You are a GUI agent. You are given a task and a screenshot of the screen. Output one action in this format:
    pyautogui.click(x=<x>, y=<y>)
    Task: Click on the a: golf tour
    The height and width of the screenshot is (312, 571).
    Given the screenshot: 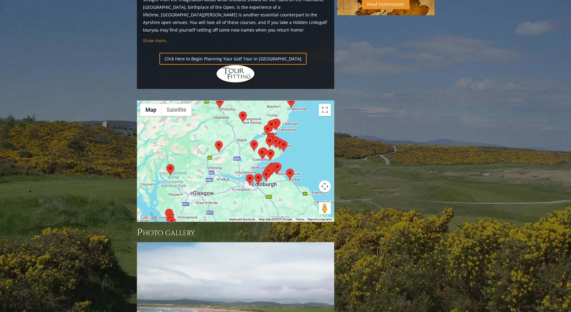 What is the action you would take?
    pyautogui.click(x=235, y=26)
    